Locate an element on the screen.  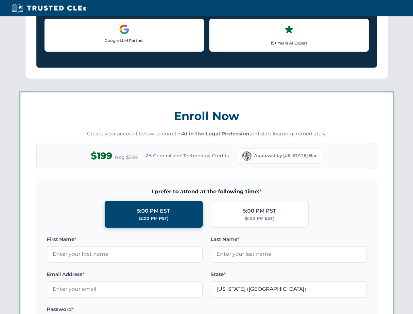
img: Trusted CLEs is located at coordinates (49, 8).